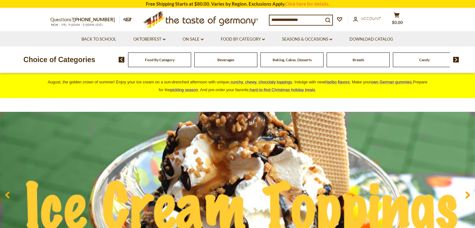 The image size is (475, 228). I want to click on a: Seasons & Occasions, so click(307, 39).